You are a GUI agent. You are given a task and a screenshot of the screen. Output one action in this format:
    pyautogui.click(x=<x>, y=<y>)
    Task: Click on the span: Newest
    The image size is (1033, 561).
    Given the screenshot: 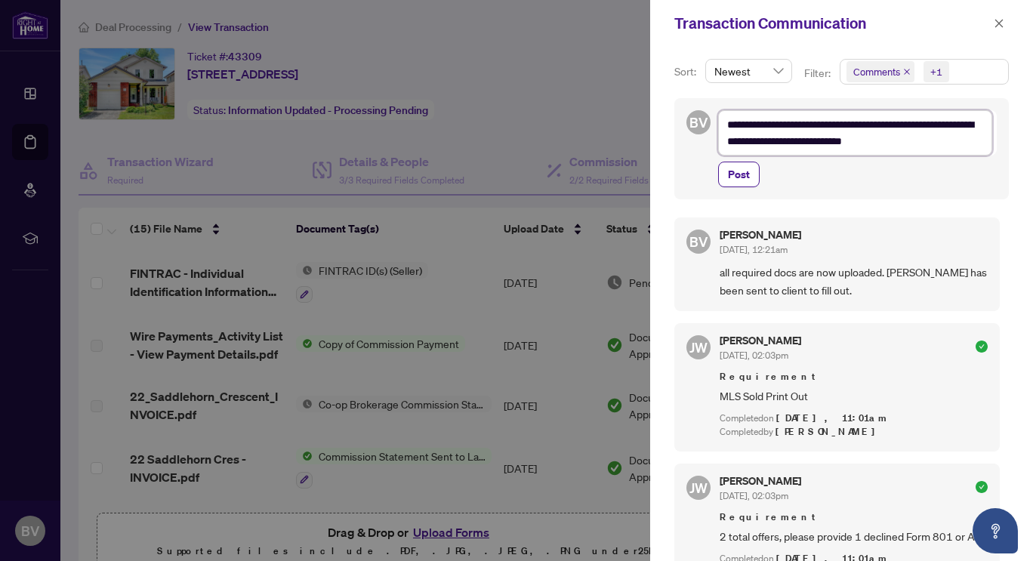 What is the action you would take?
    pyautogui.click(x=748, y=71)
    